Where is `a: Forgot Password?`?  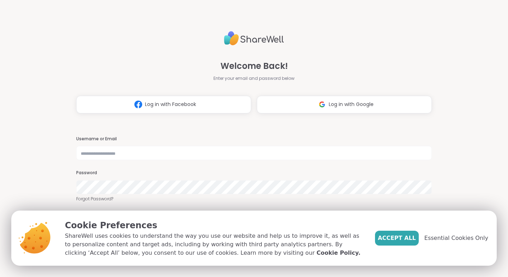 a: Forgot Password? is located at coordinates (254, 199).